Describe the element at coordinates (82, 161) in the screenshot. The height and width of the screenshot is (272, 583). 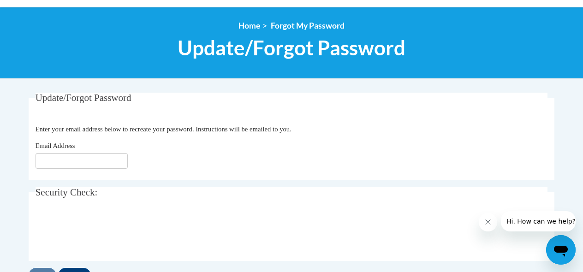
I see `input: Email` at that location.